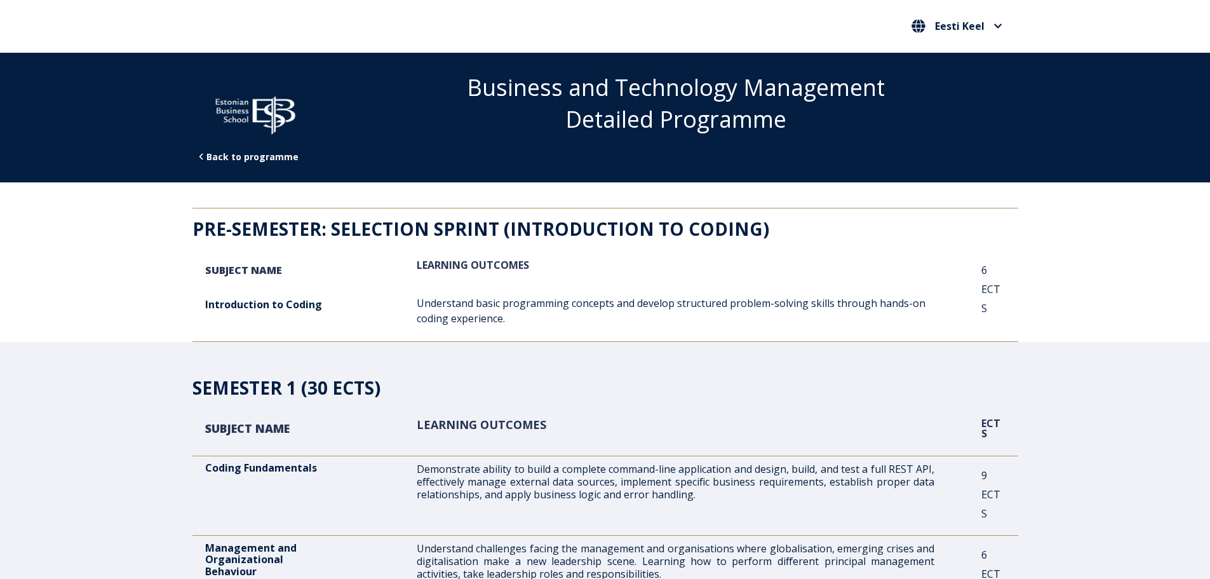 This screenshot has width=1210, height=579. I want to click on span: Introduction to Coding, so click(264, 304).